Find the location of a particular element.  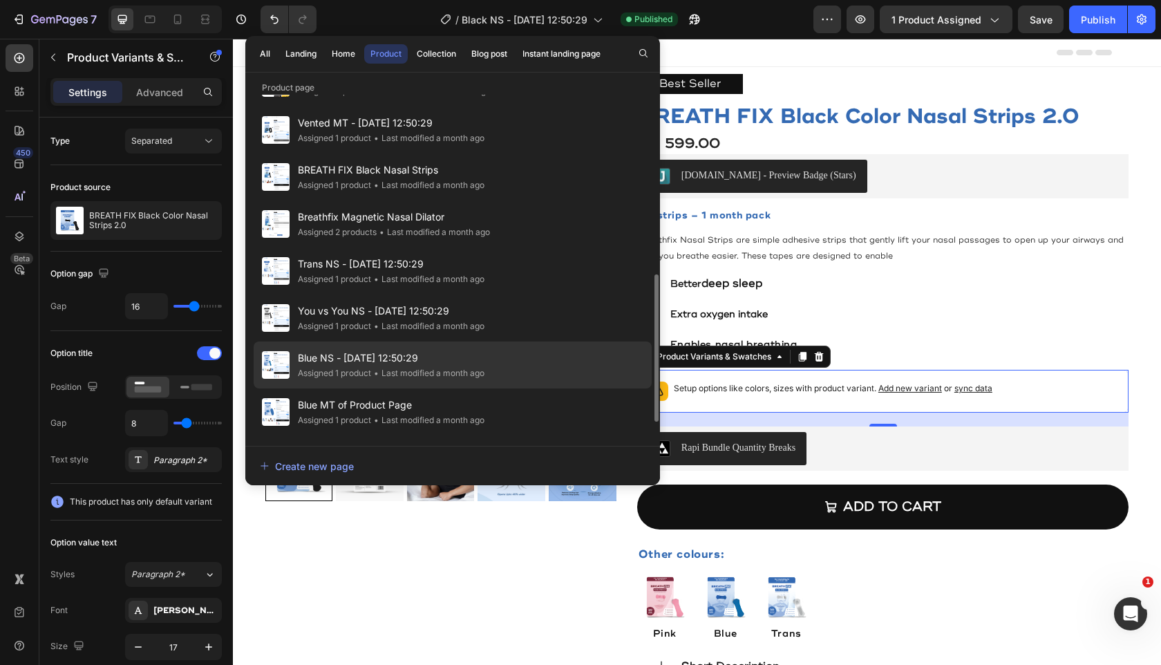

div: Create new page is located at coordinates (307, 466).